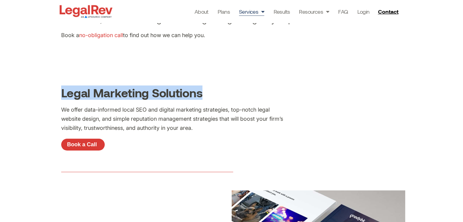  Describe the element at coordinates (282, 12) in the screenshot. I see `a: Results` at that location.